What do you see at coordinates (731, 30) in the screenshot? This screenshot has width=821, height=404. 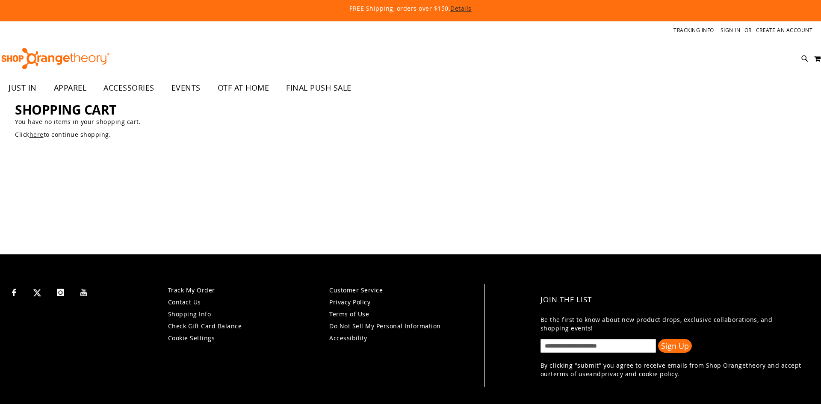 I see `a: Sign In` at bounding box center [731, 30].